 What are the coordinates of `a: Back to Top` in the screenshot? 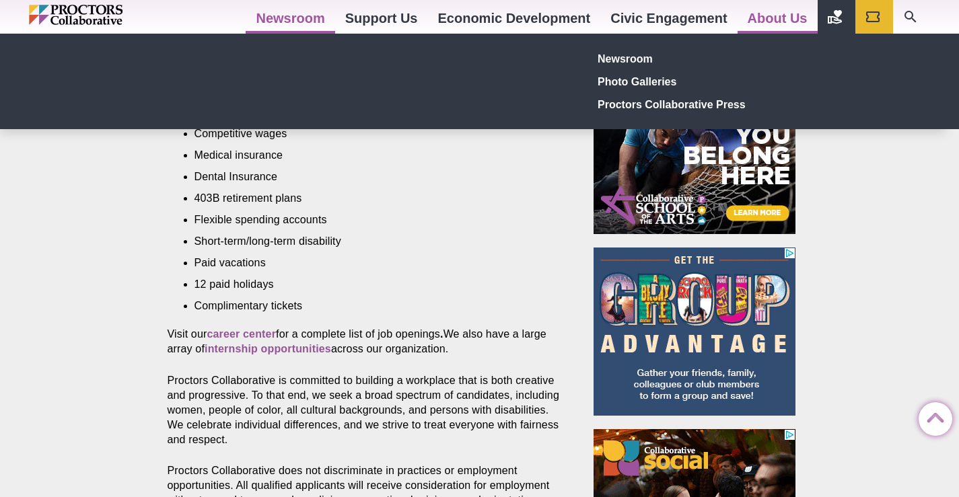 It's located at (932, 417).